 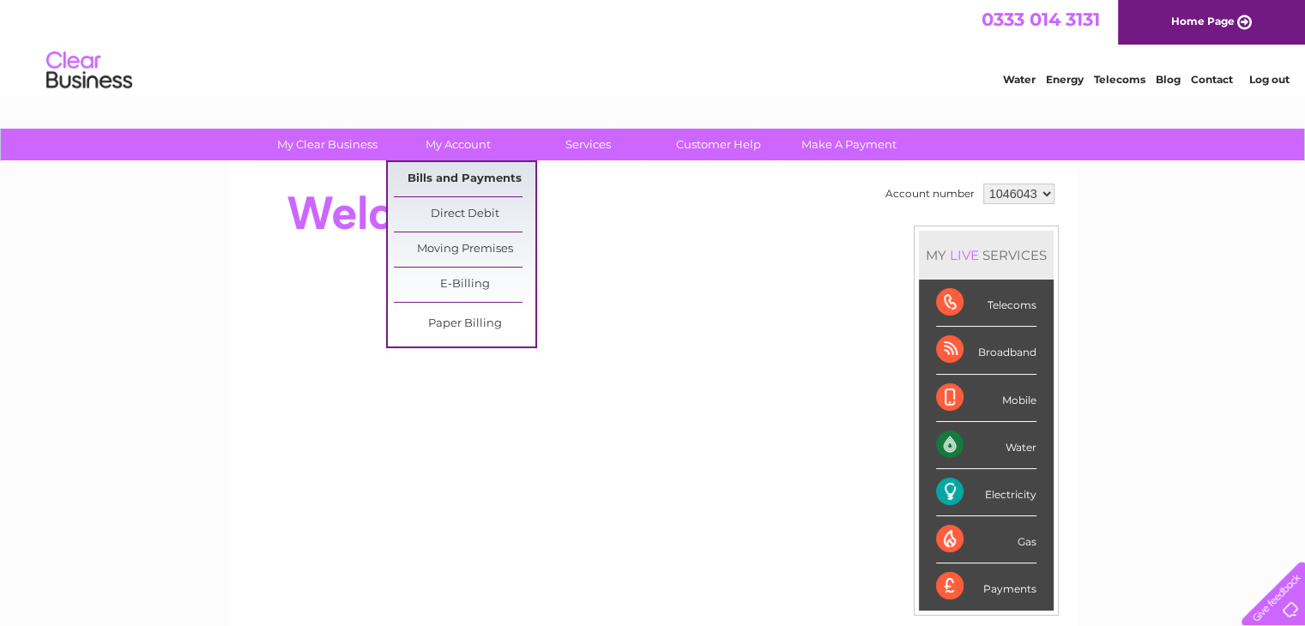 What do you see at coordinates (986, 303) in the screenshot?
I see `div: Telecoms` at bounding box center [986, 303].